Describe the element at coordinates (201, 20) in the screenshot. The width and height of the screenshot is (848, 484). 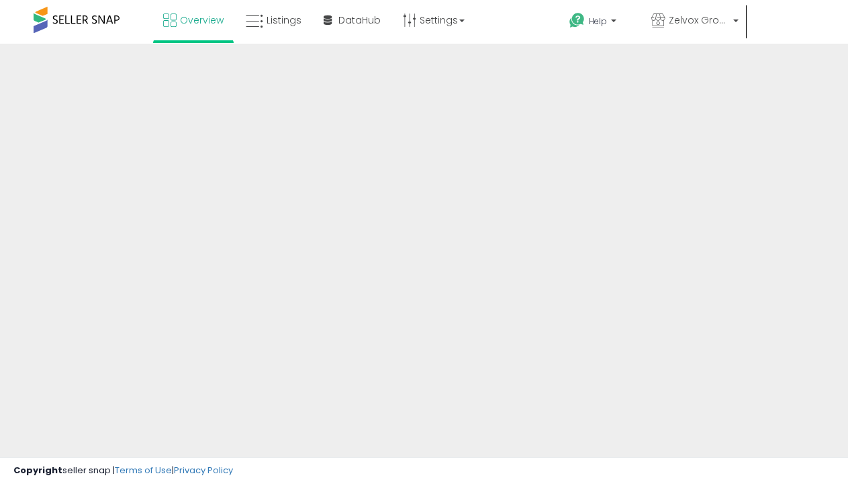
I see `span: Overview` at that location.